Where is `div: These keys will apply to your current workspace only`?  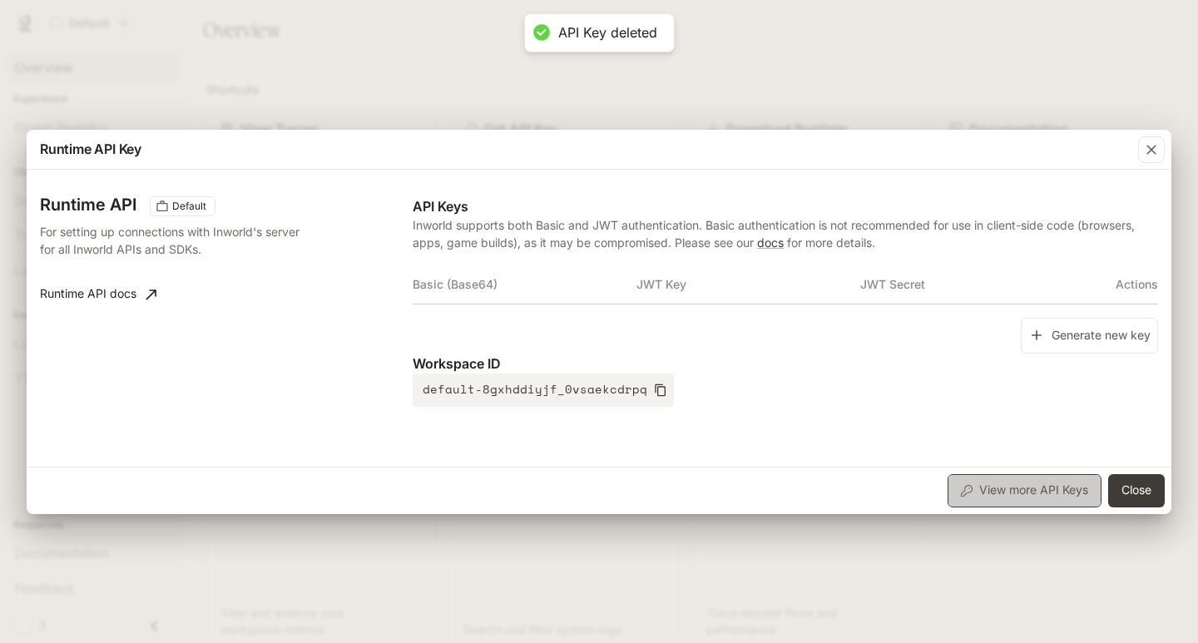 div: These keys will apply to your current workspace only is located at coordinates (182, 206).